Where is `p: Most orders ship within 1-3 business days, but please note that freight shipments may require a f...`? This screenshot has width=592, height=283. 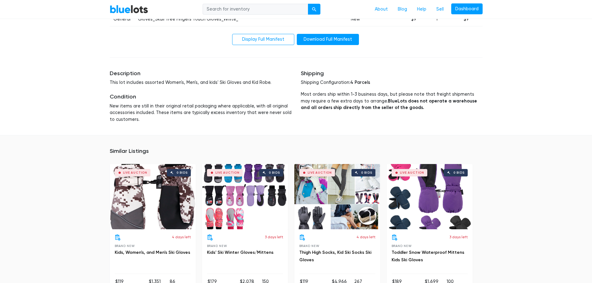
p: Most orders ship within 1-3 business days, but please note that freight shipments may require a f... is located at coordinates (391, 101).